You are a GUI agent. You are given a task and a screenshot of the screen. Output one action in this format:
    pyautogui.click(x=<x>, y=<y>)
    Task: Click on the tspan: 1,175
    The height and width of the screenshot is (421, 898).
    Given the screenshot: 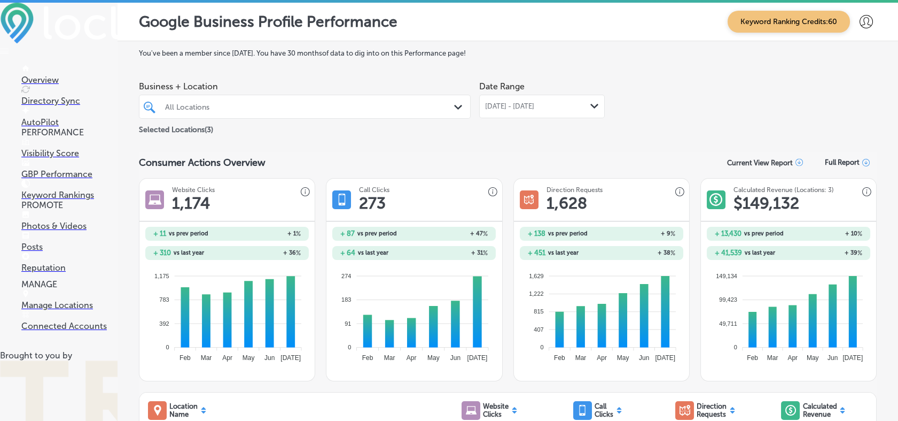 What is the action you would take?
    pyautogui.click(x=162, y=275)
    